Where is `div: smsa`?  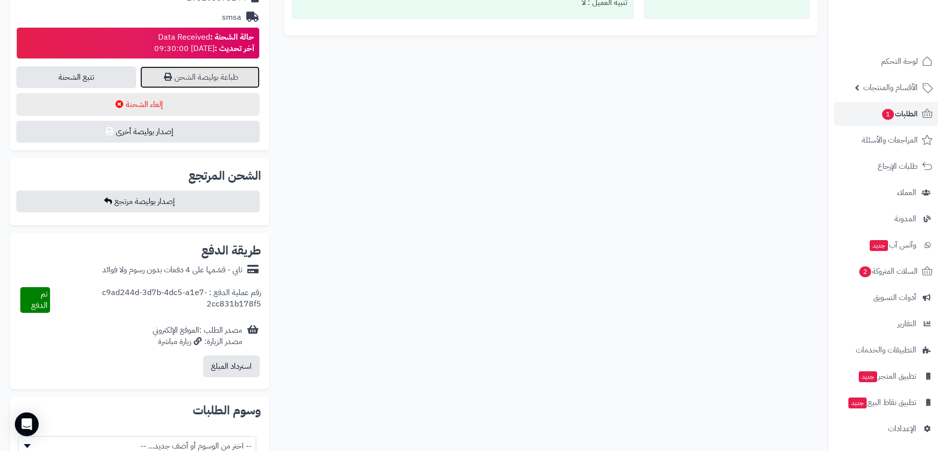
div: smsa is located at coordinates (231, 17).